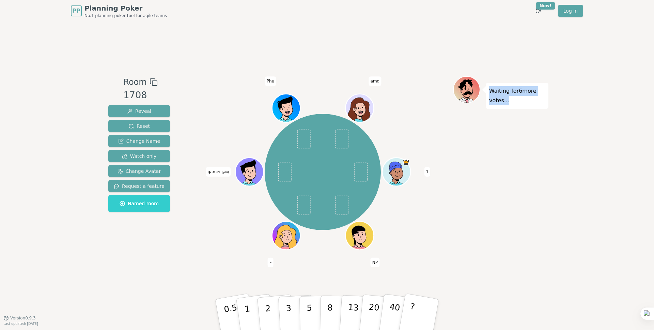 The height and width of the screenshot is (330, 654). Describe the element at coordinates (139, 203) in the screenshot. I see `button: Named room` at that location.